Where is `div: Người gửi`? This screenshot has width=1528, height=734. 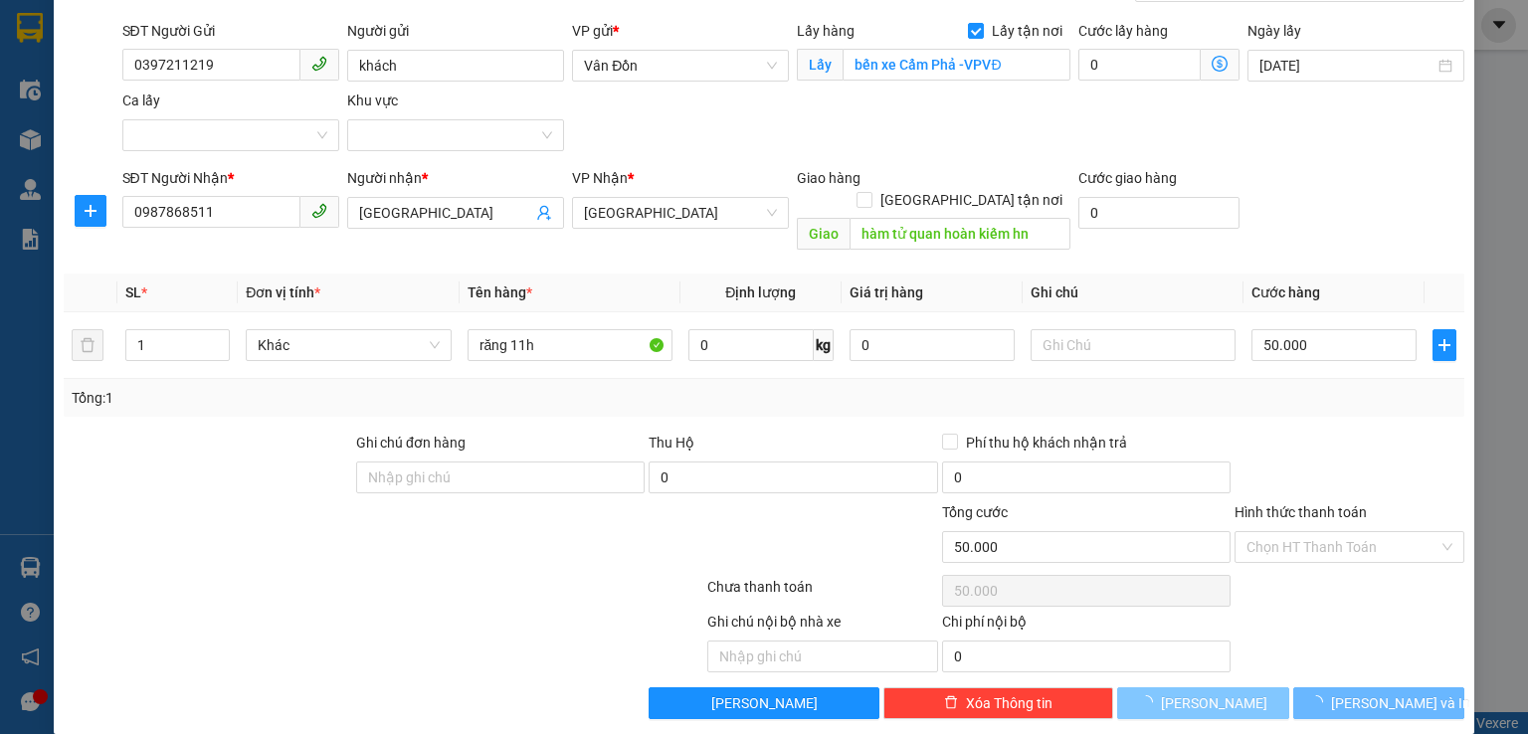 div: Người gửi is located at coordinates (456, 31).